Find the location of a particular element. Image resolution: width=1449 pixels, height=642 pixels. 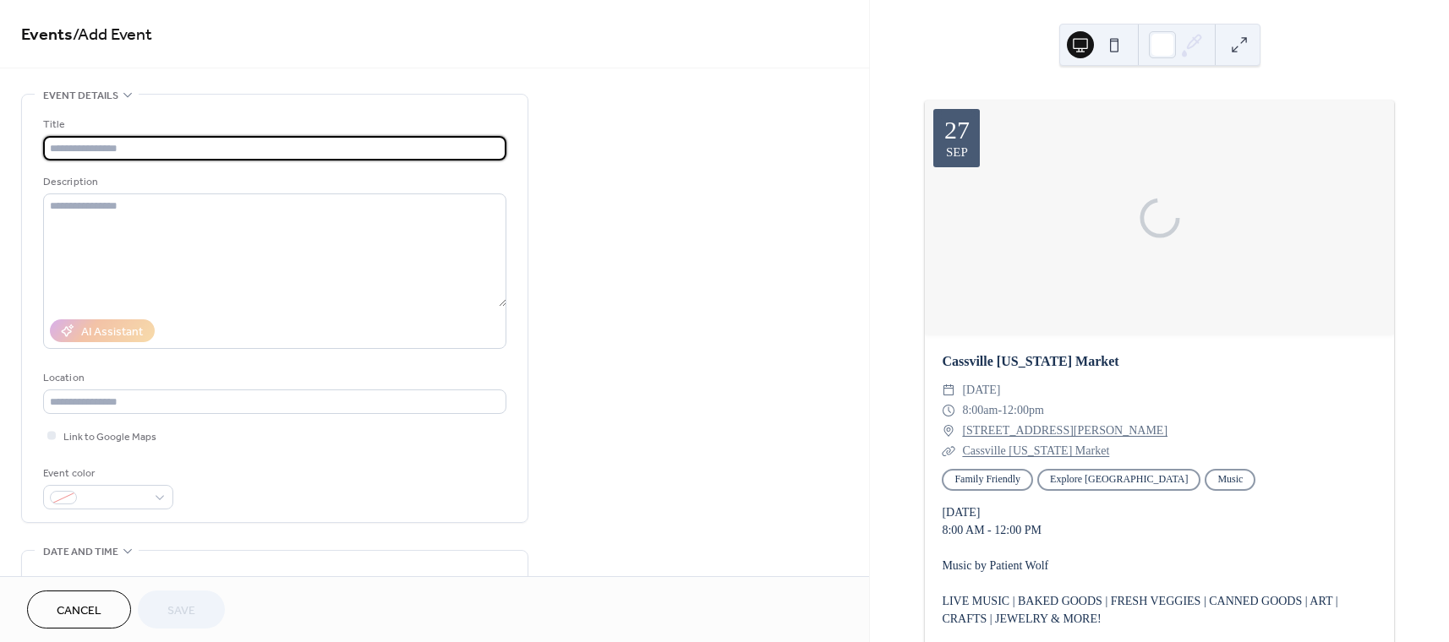

span: / Add Event is located at coordinates (112, 35).